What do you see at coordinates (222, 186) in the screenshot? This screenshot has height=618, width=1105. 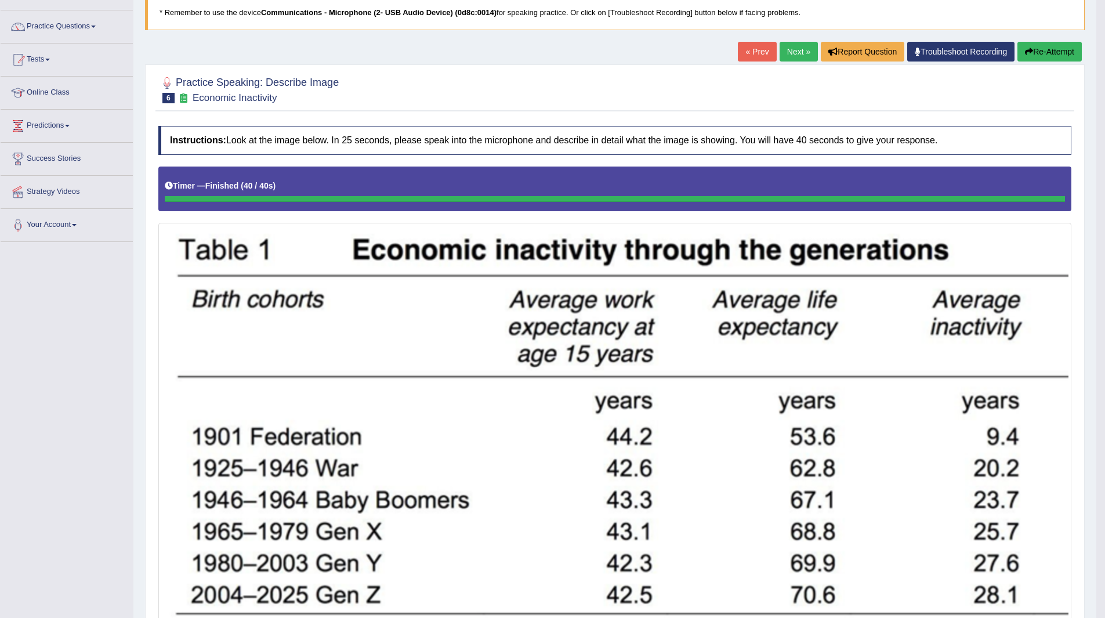 I see `b: Finished` at bounding box center [222, 186].